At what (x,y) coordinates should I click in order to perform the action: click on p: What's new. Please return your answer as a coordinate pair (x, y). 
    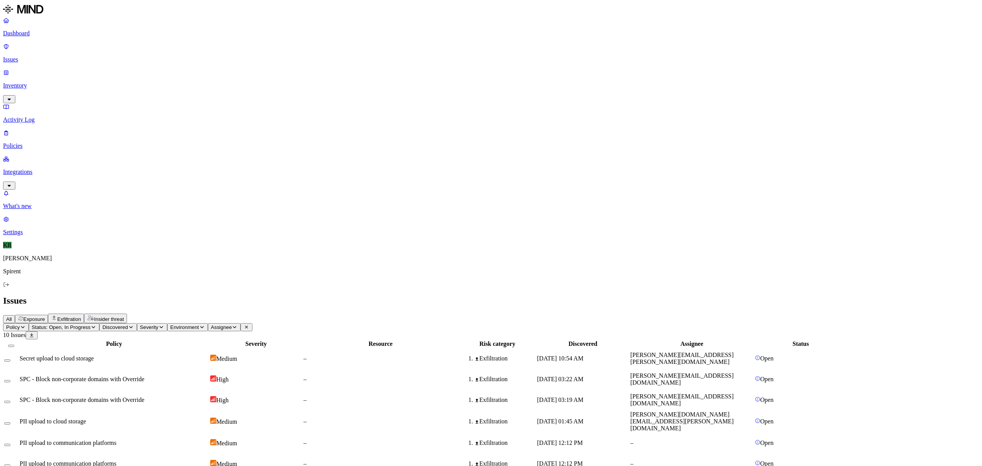
    Looking at the image, I should click on (491, 206).